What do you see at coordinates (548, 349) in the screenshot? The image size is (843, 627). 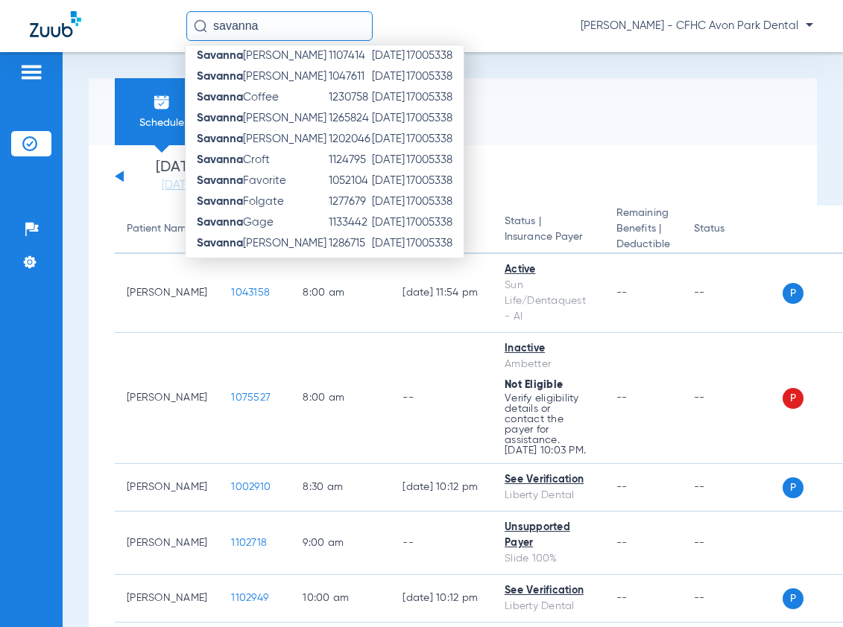 I see `div: Inactive` at bounding box center [548, 349].